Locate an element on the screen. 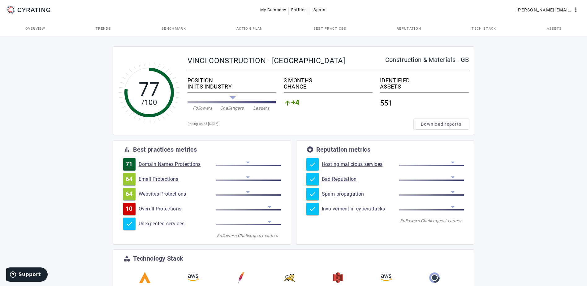  mat-icon: stars is located at coordinates (310, 149).